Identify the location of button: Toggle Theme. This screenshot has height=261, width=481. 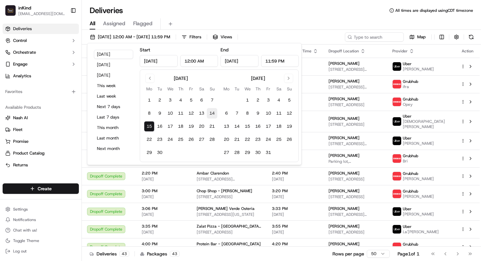
(41, 241).